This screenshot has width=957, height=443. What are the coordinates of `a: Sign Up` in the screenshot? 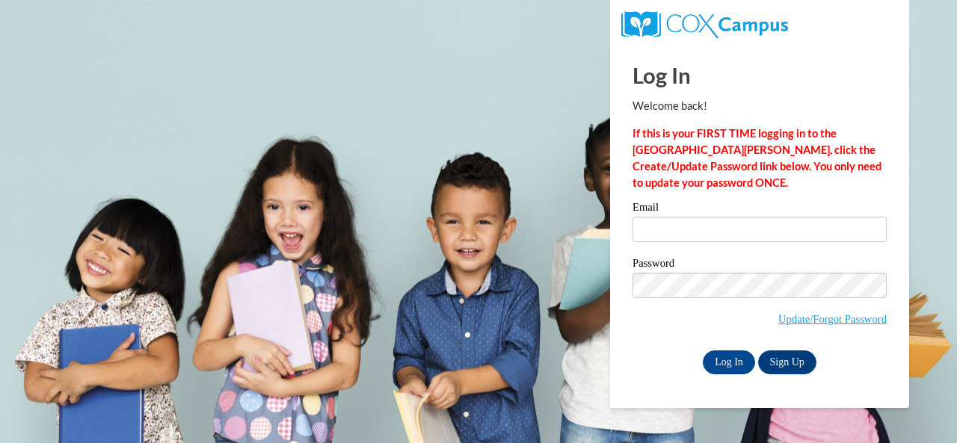 It's located at (787, 362).